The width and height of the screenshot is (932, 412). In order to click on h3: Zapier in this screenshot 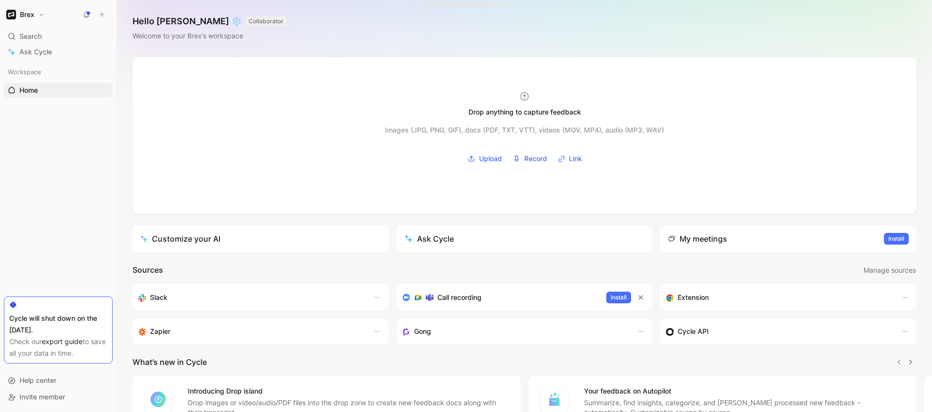, I will do `click(160, 332)`.